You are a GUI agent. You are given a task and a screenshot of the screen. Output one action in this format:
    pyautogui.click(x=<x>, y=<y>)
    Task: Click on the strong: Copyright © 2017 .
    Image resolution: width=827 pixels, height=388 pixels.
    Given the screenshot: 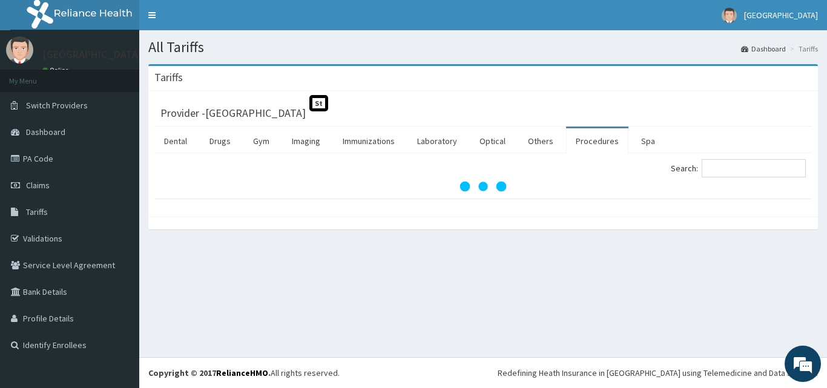 What is the action you would take?
    pyautogui.click(x=209, y=373)
    